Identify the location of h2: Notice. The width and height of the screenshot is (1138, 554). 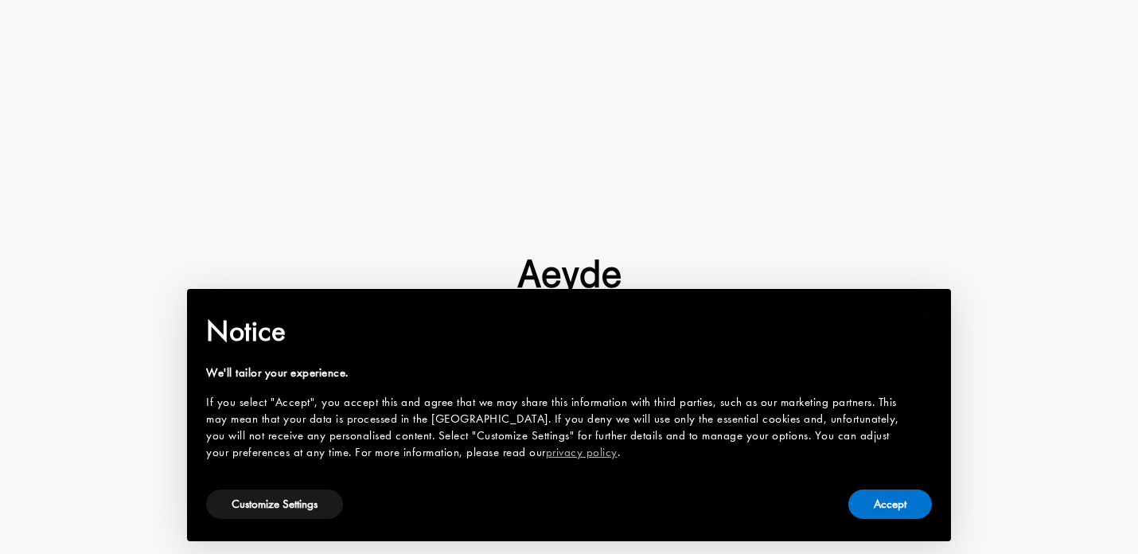
(556, 331).